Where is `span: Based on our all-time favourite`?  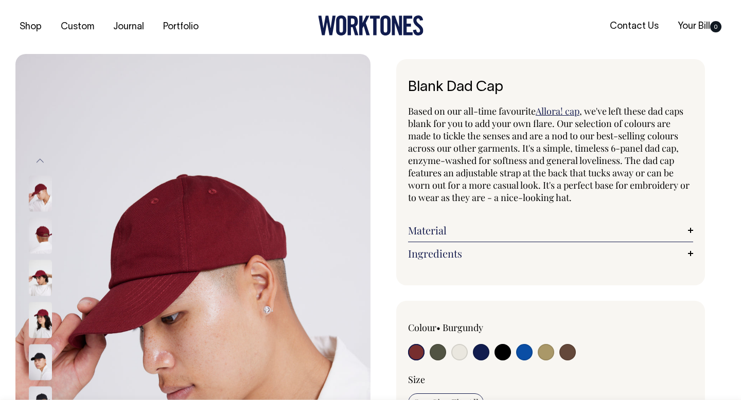
span: Based on our all-time favourite is located at coordinates (472, 111).